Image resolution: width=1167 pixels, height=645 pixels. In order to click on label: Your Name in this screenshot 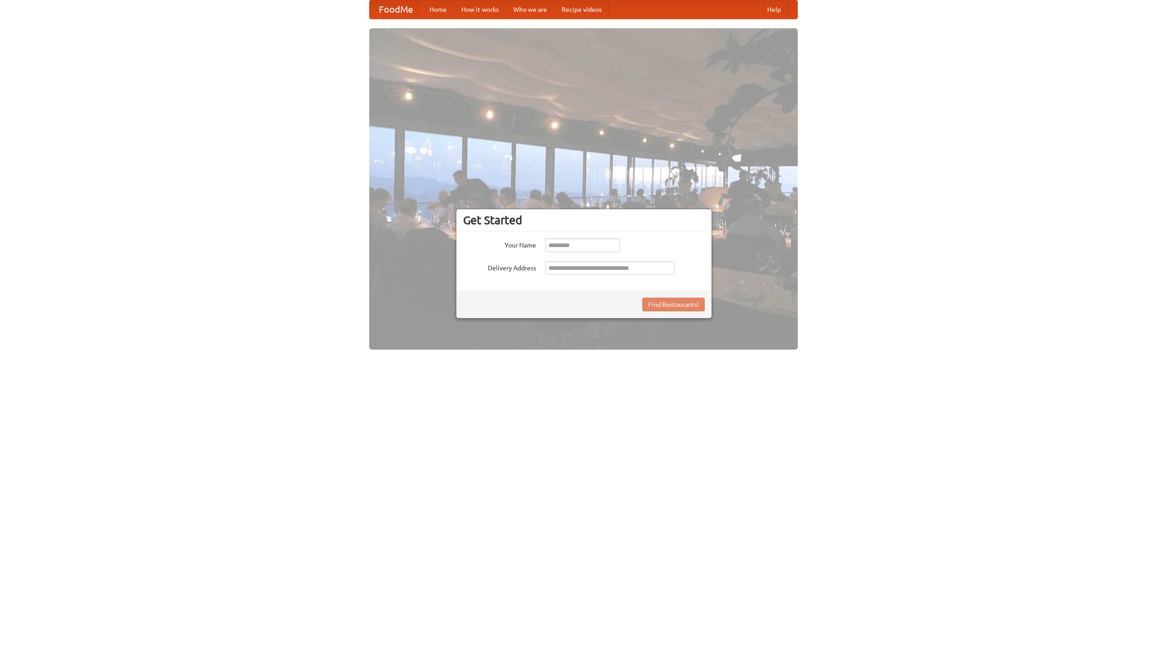, I will do `click(500, 244)`.